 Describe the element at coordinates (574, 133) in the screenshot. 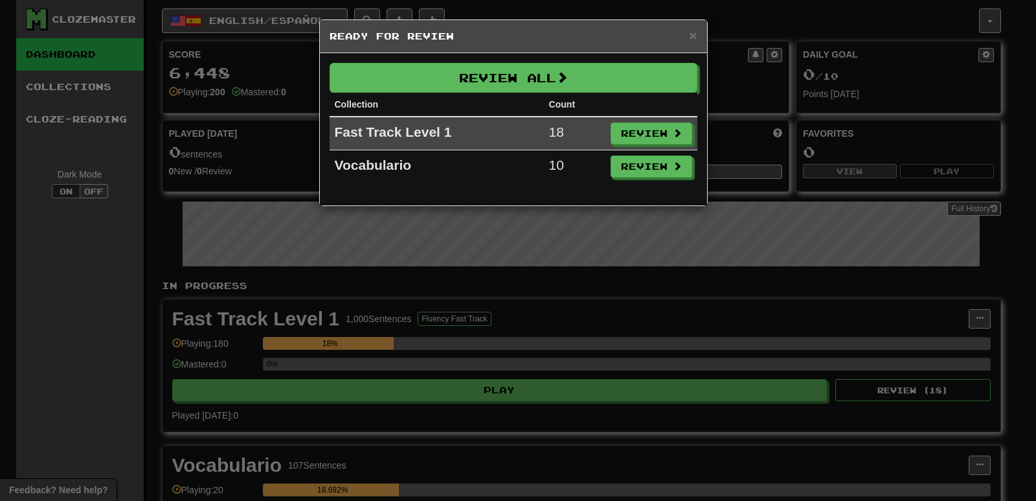

I see `td: 18` at that location.